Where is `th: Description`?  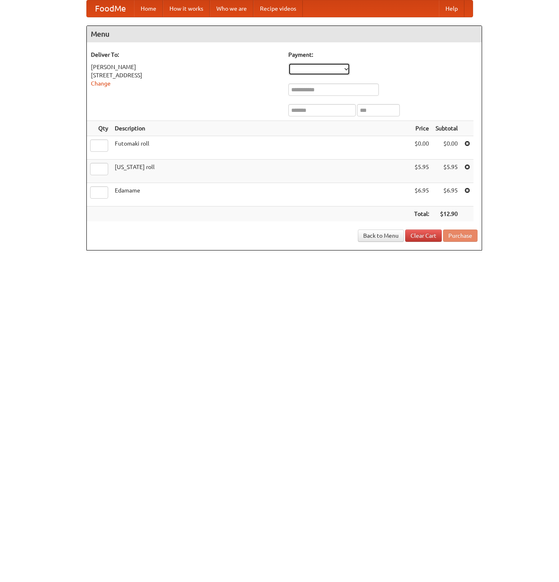 th: Description is located at coordinates (261, 128).